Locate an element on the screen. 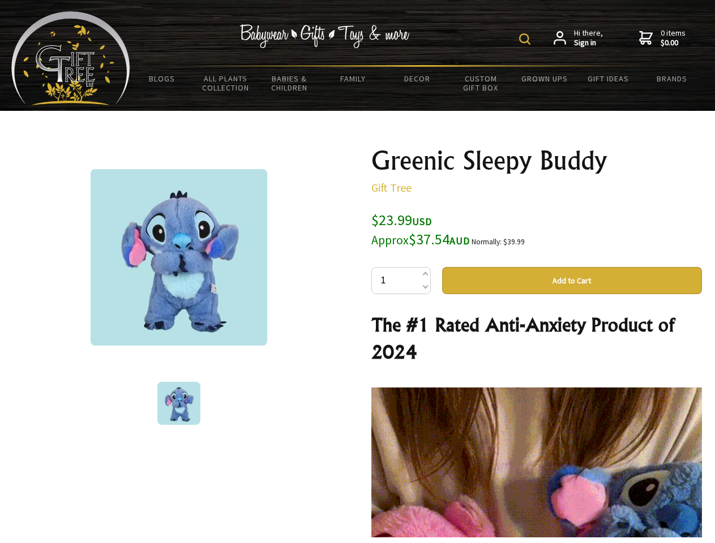 This screenshot has height=543, width=715. span: $23.99 $37.54 is located at coordinates (420, 229).